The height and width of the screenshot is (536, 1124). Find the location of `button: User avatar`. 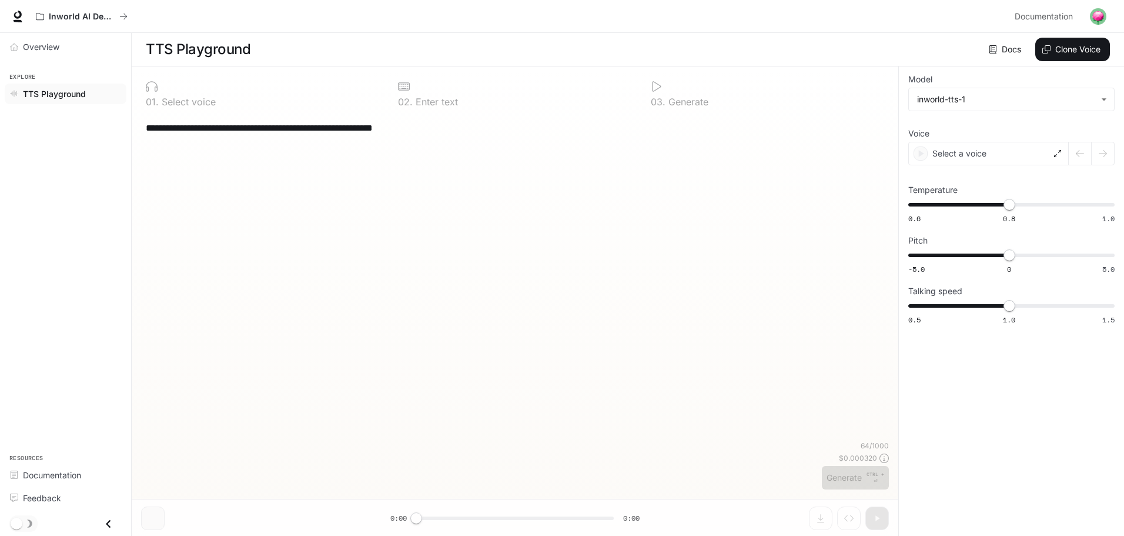

button: User avatar is located at coordinates (1099, 16).